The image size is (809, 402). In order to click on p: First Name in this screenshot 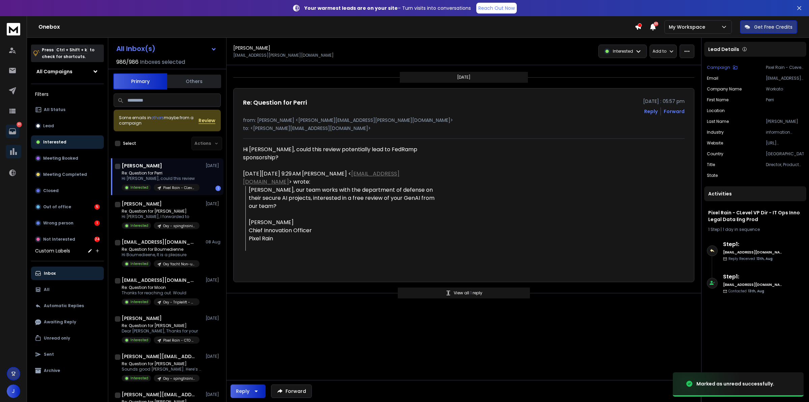, I will do `click(718, 100)`.